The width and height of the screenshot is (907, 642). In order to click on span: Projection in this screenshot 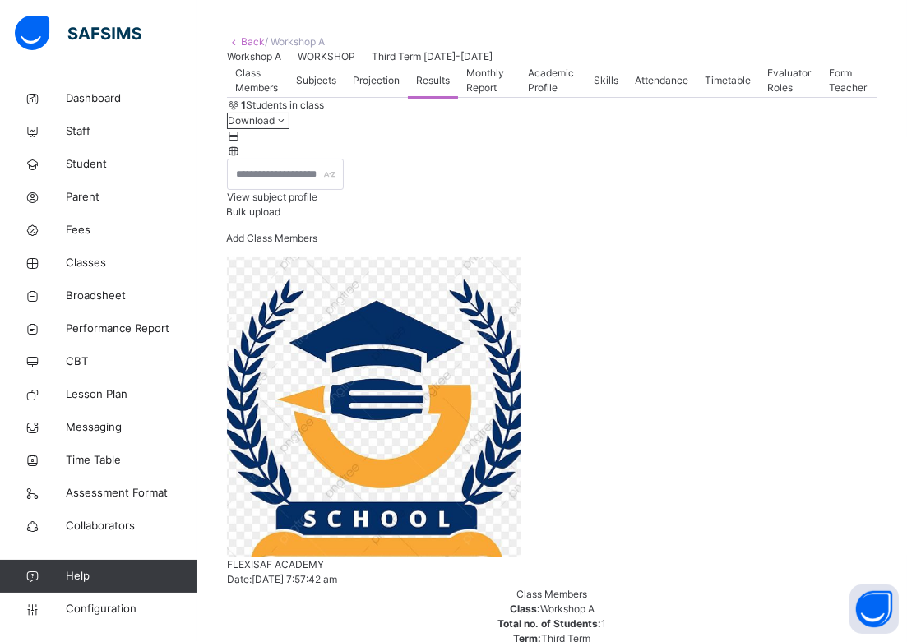, I will do `click(376, 81)`.